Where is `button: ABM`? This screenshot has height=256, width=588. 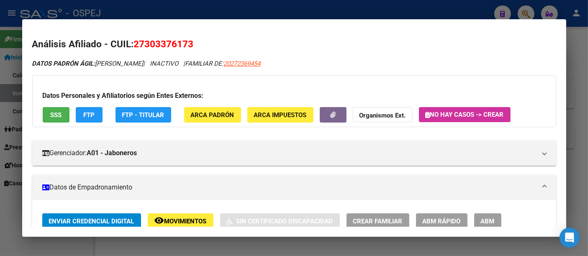 button: ABM is located at coordinates (487, 221).